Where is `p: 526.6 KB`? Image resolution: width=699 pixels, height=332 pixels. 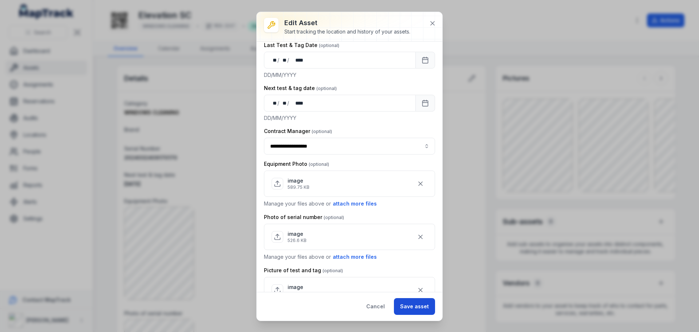
p: 526.6 KB is located at coordinates (297, 240).